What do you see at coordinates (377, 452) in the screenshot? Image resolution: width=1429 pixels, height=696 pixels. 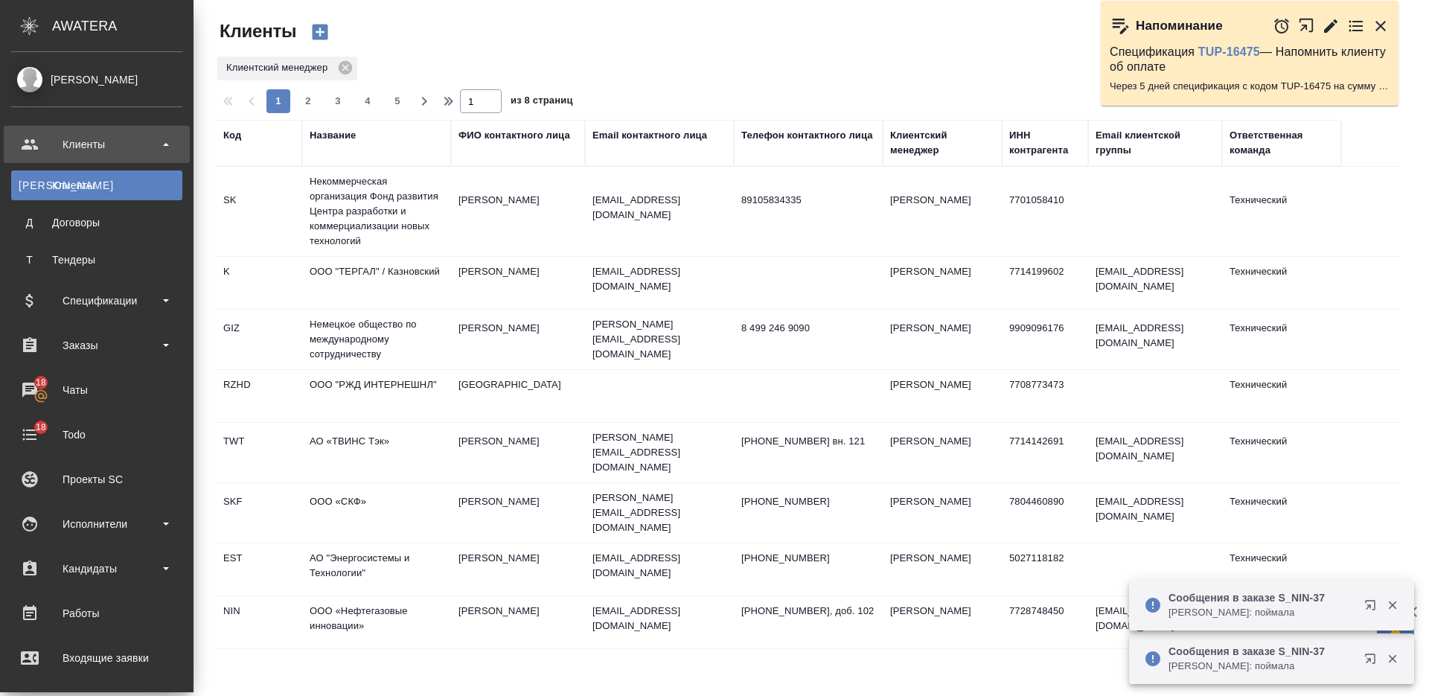 I see `td: АО «ТВИНС Тэк»` at bounding box center [377, 452].